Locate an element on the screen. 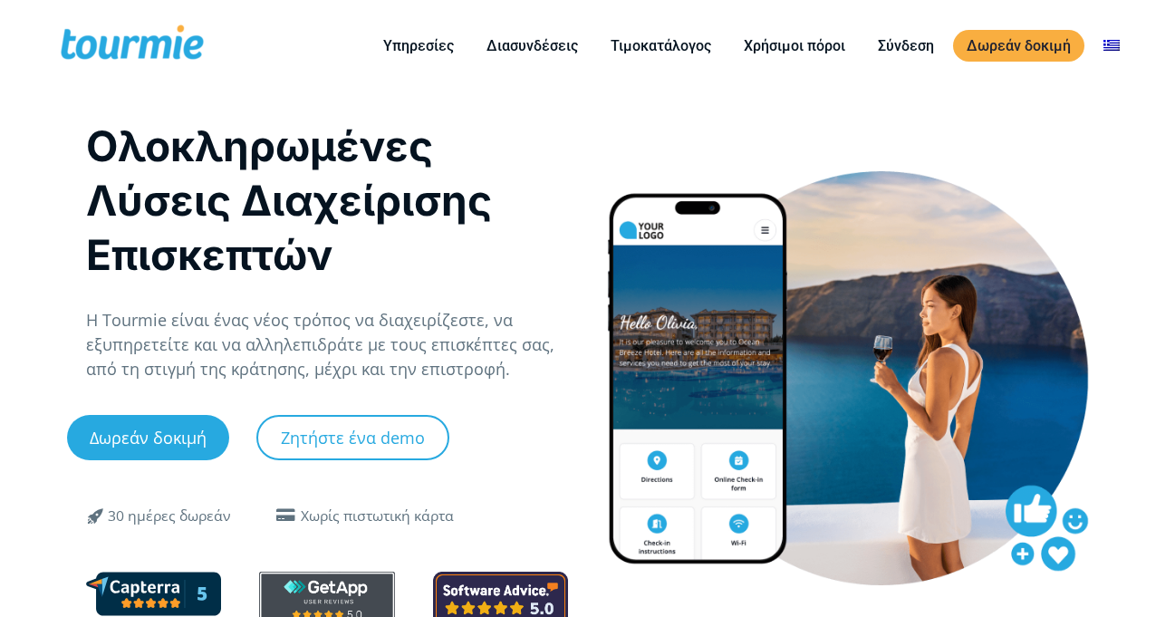  div: 30 ημέρες δωρεάν is located at coordinates (169, 516).